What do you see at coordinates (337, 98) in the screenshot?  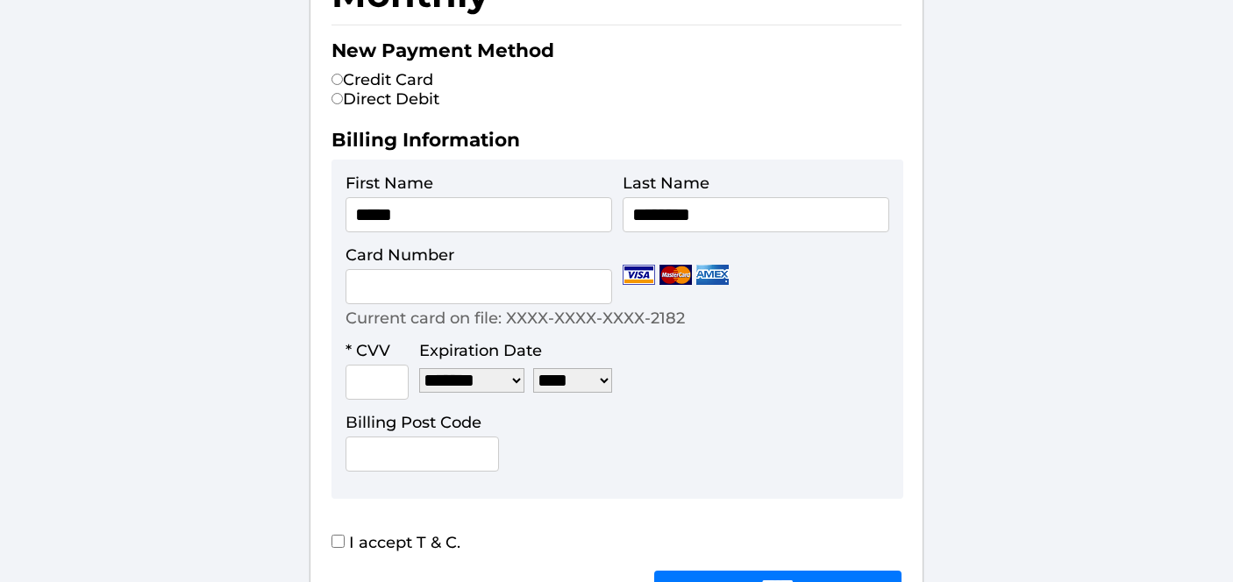 I see `input: Direct Debit` at bounding box center [337, 98].